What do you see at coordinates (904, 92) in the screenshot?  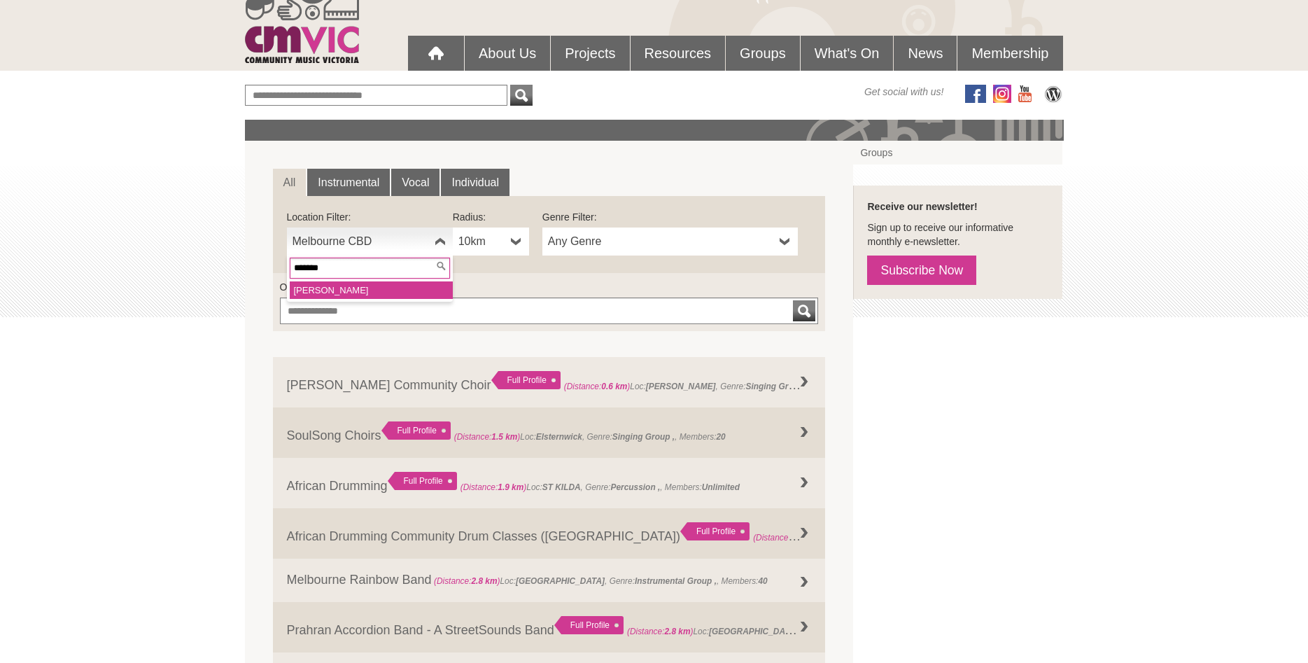 I see `span: Get social with us!` at bounding box center [904, 92].